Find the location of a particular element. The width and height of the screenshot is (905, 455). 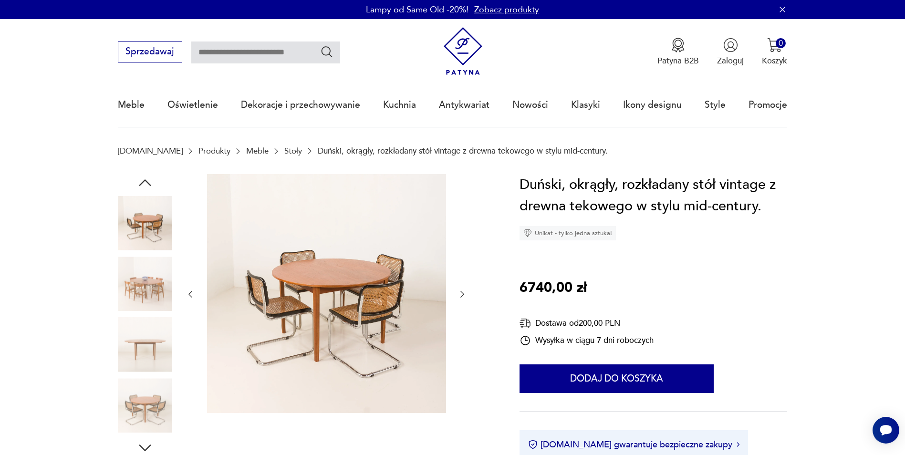

h1: Duński, okrągły, rozkładany stół vintage z drewna tekowego w stylu mid-century. is located at coordinates (654, 196).